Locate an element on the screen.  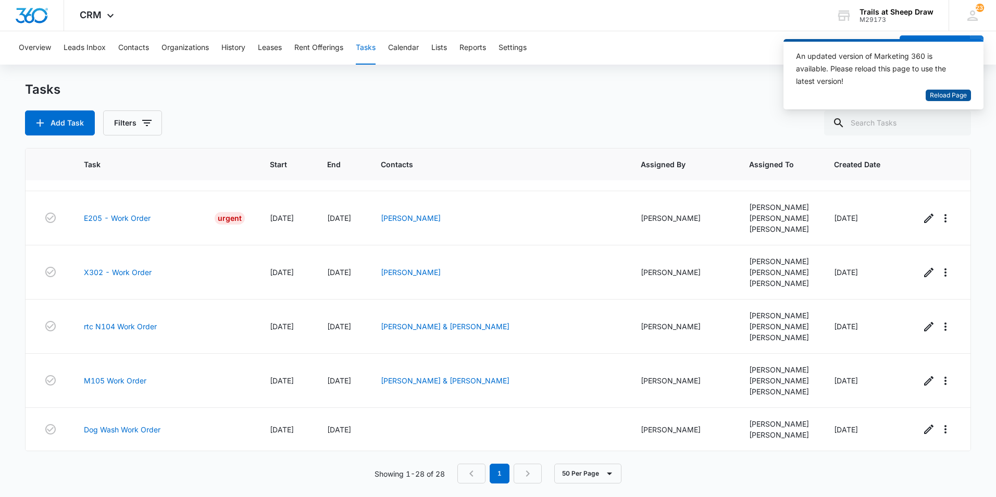
button: Reports is located at coordinates (472, 48).